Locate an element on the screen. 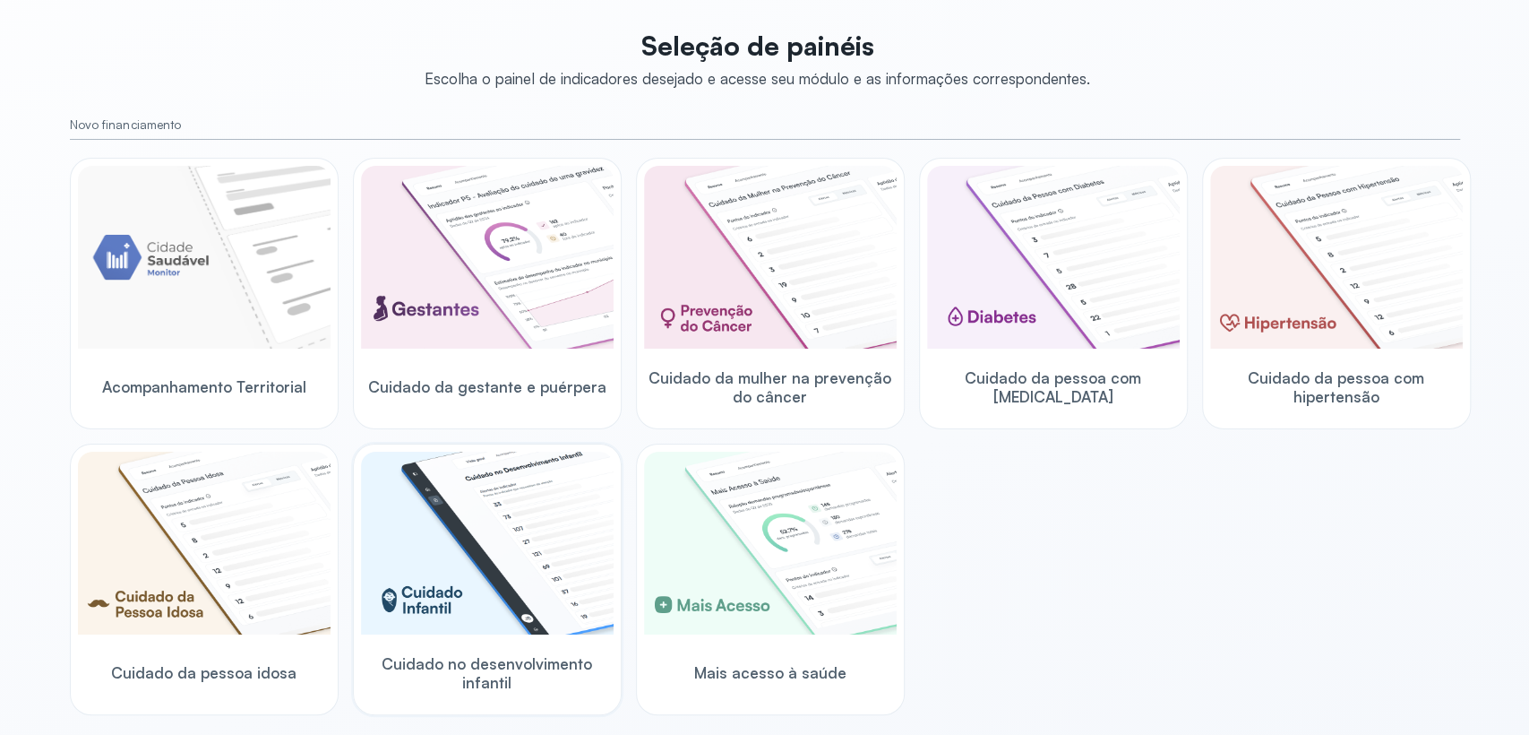  img: placeholder-module-ilustration.png is located at coordinates (204, 257).